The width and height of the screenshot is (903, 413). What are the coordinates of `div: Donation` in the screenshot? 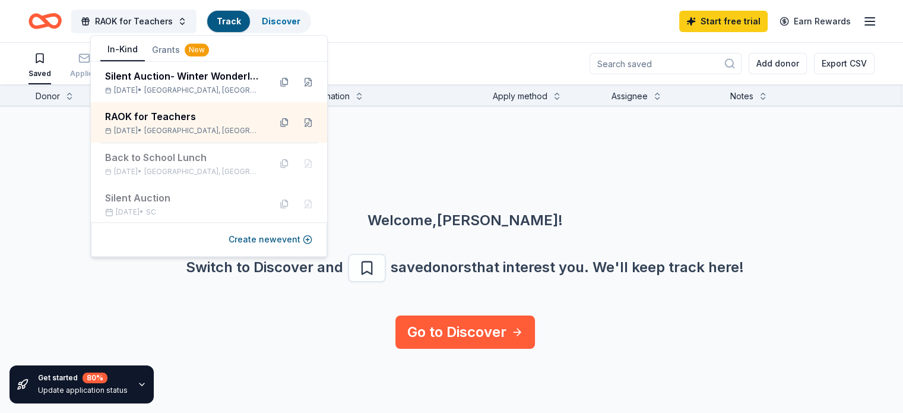 It's located at (332, 96).